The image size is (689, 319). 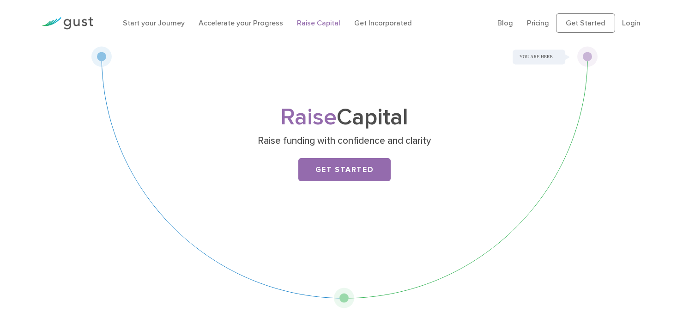 I want to click on a: Pricing, so click(x=538, y=23).